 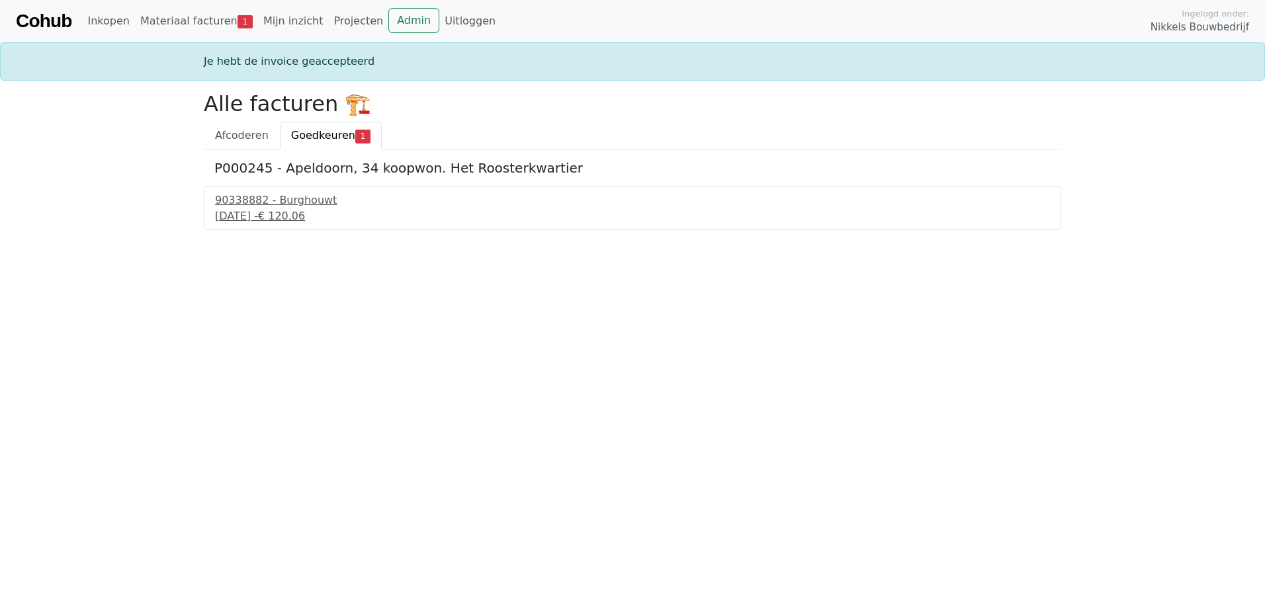 I want to click on span: Goedkeuren, so click(x=323, y=135).